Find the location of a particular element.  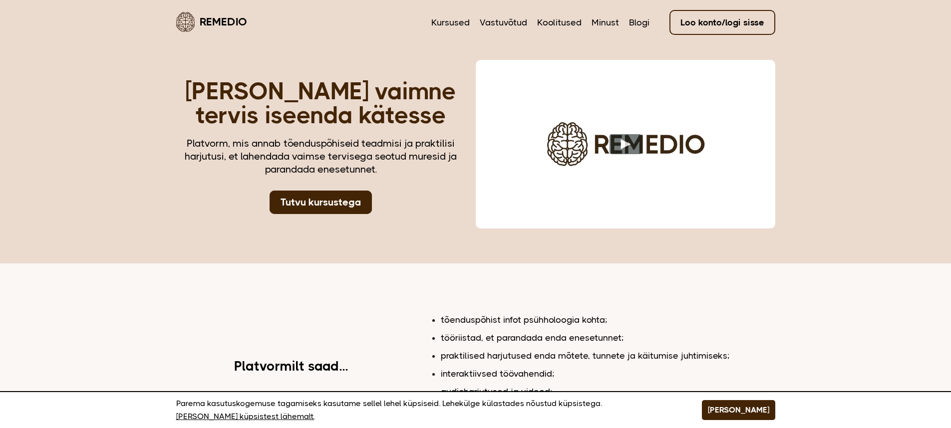

a: Remedio is located at coordinates (212, 21).